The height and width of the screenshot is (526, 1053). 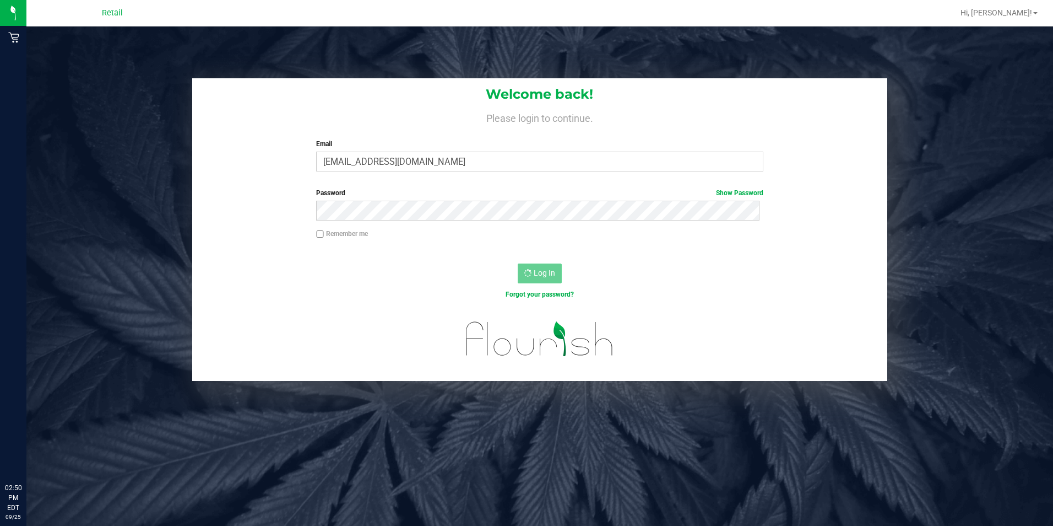 I want to click on h1: Welcome back!, so click(x=540, y=94).